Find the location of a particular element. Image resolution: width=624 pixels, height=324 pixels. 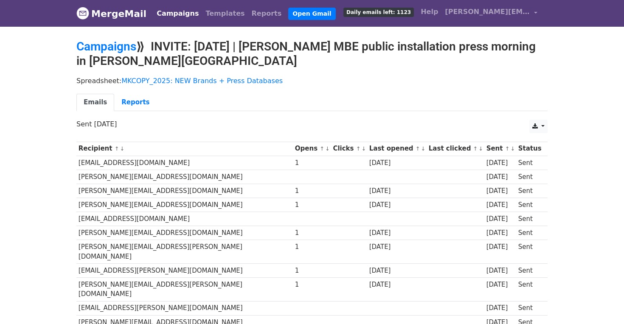

th: Opens is located at coordinates (312, 149).